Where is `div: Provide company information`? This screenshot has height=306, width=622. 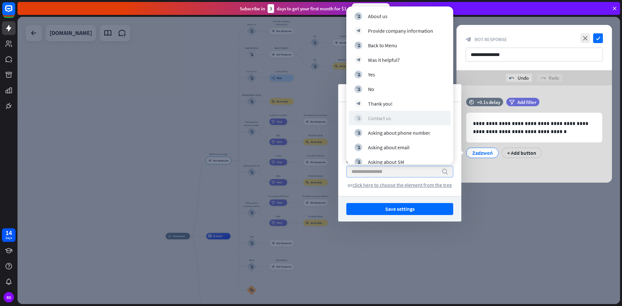
div: Provide company information is located at coordinates (400, 31).